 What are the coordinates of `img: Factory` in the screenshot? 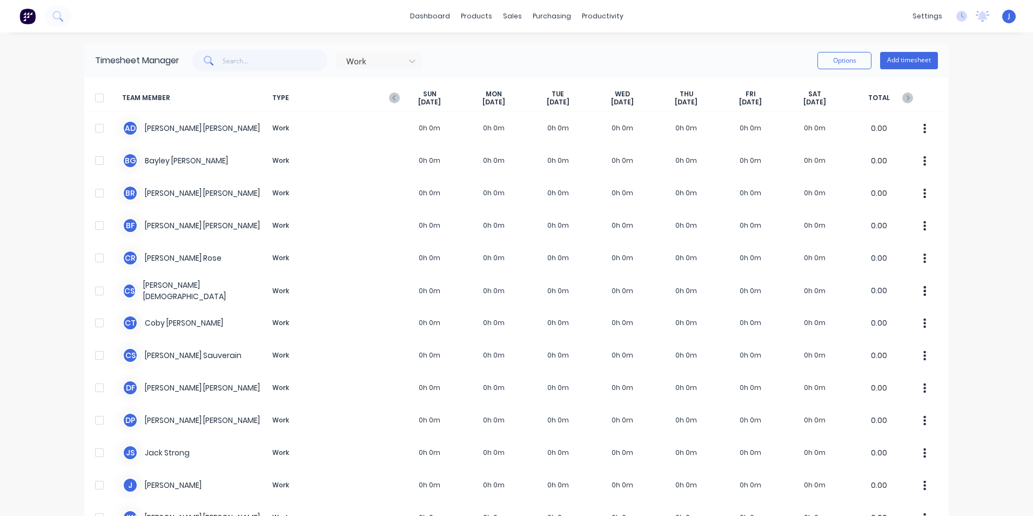 It's located at (28, 16).